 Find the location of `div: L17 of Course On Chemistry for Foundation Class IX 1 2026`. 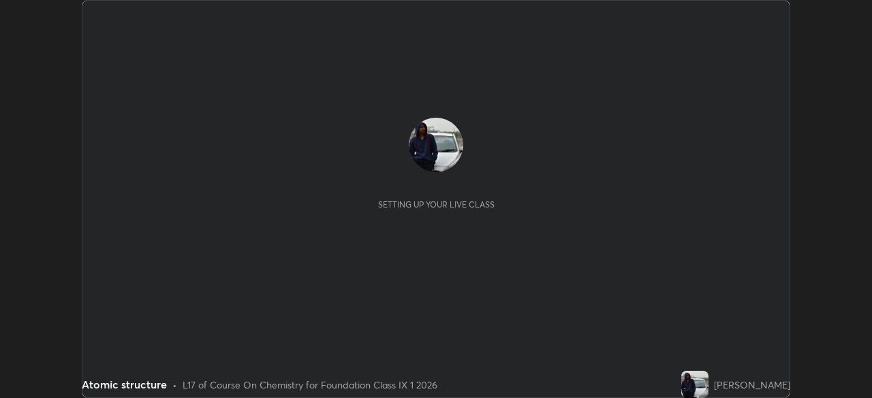

div: L17 of Course On Chemistry for Foundation Class IX 1 2026 is located at coordinates (310, 385).